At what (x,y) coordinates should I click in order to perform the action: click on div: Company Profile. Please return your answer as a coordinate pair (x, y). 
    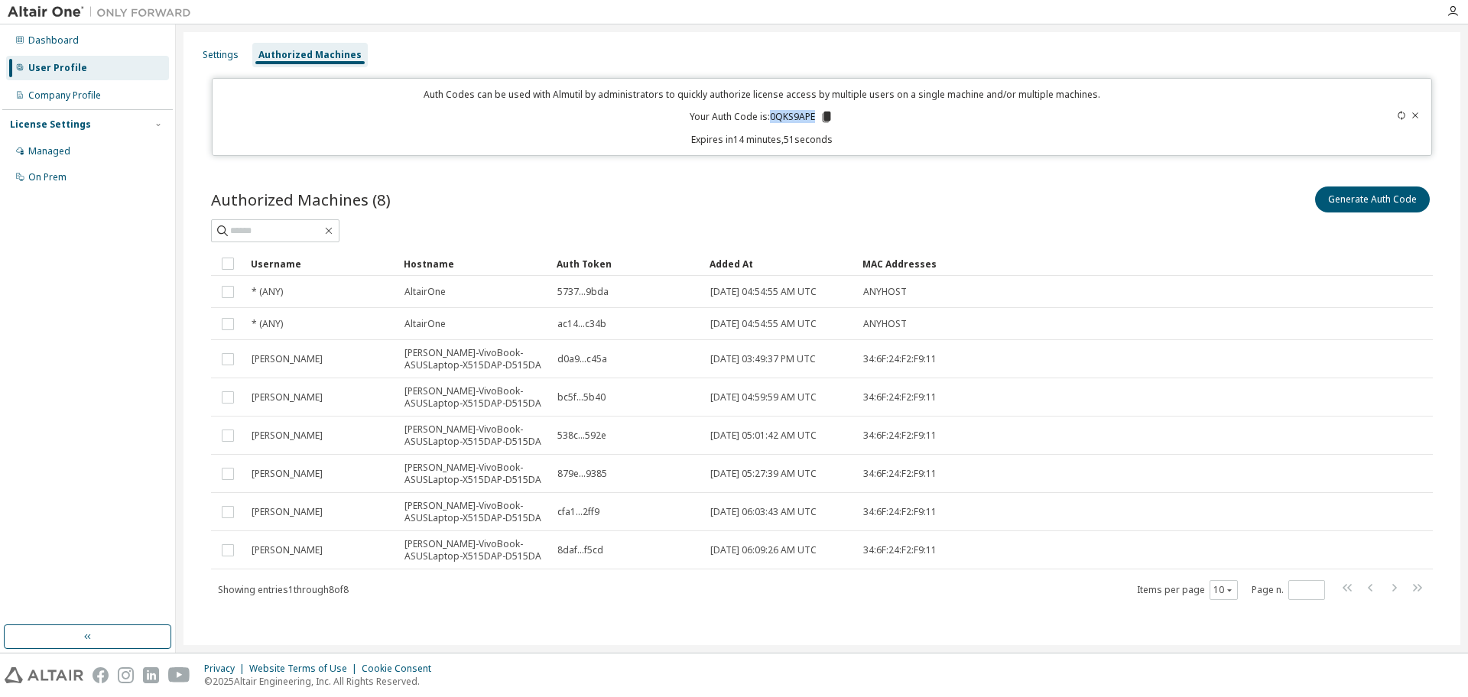
    Looking at the image, I should click on (64, 96).